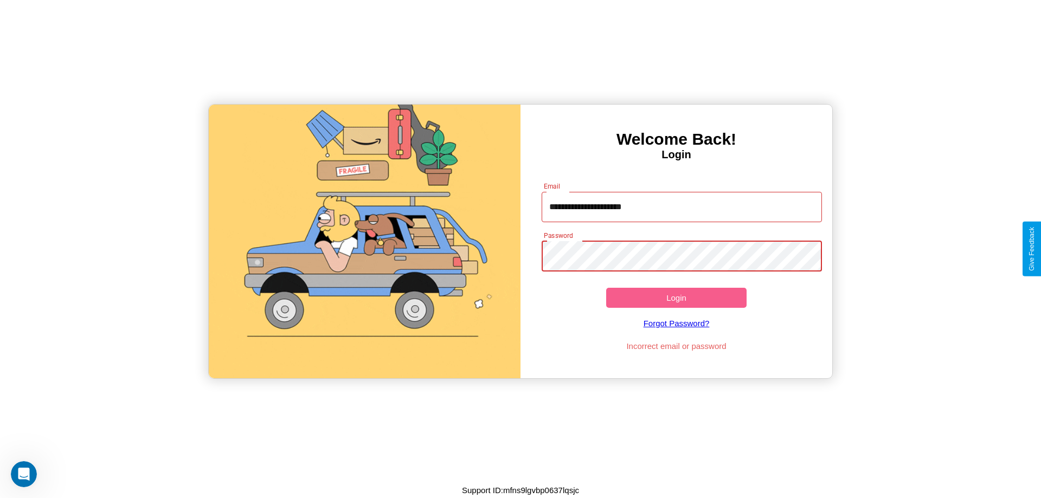 Image resolution: width=1041 pixels, height=498 pixels. Describe the element at coordinates (676, 155) in the screenshot. I see `h4: Login` at that location.